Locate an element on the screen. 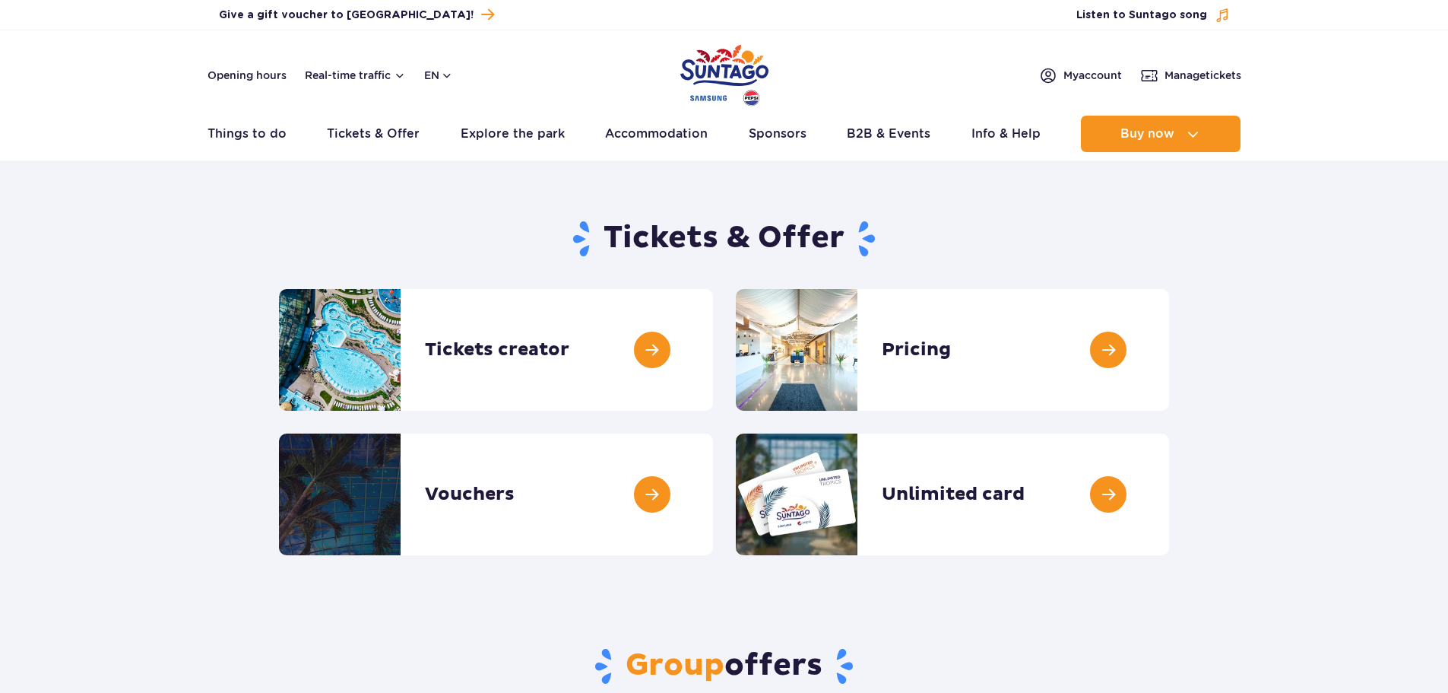  span: Group is located at coordinates (675, 665).